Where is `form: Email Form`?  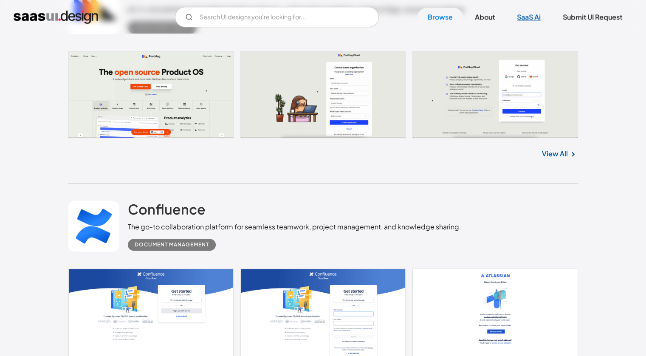 form: Email Form is located at coordinates (277, 17).